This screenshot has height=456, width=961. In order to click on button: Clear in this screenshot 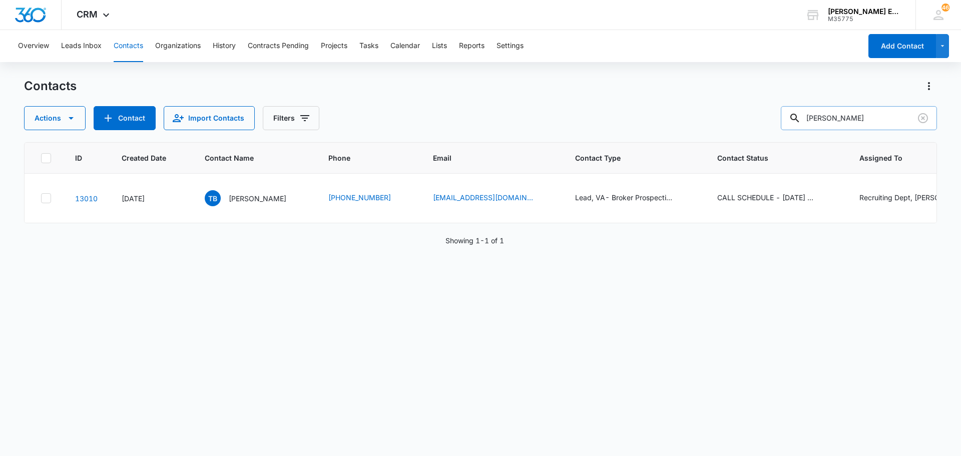, I will do `click(923, 118)`.